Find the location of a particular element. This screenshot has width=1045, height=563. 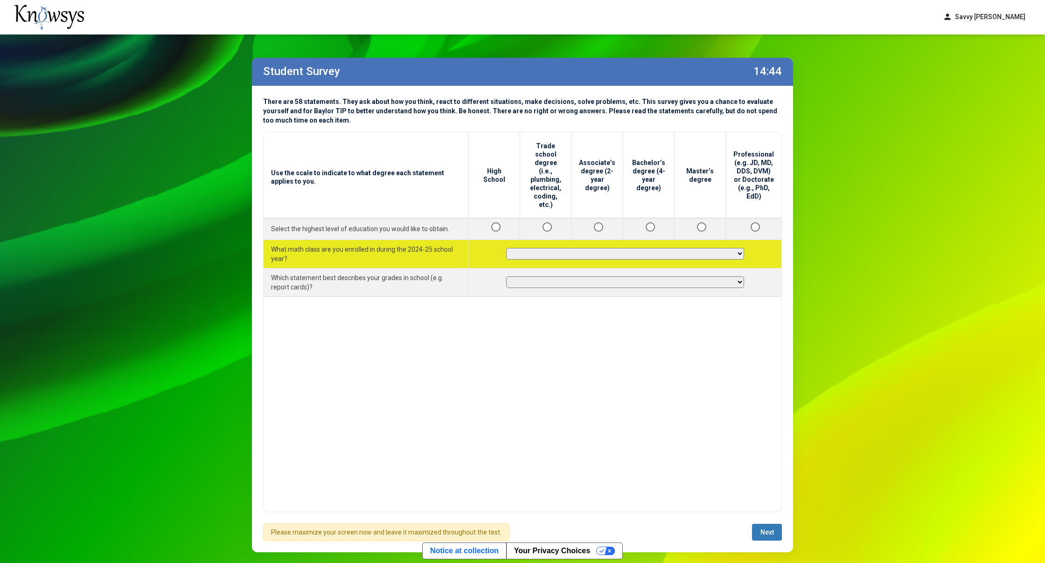

th: Professional (e.g. JD, MD, DDS, DVM) or Doctorate (e.g., PhD, EdD) is located at coordinates (754, 175).